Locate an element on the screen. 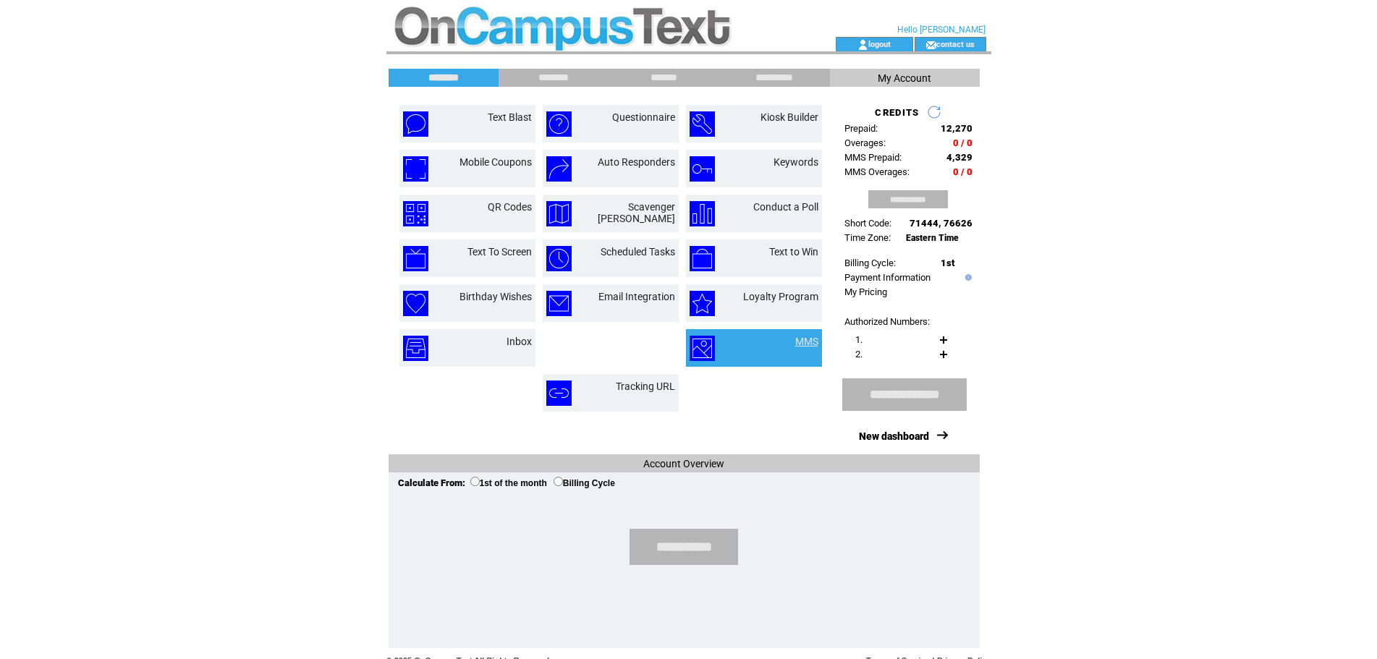 This screenshot has width=1377, height=659. img: birthday-wishes.png is located at coordinates (415, 303).